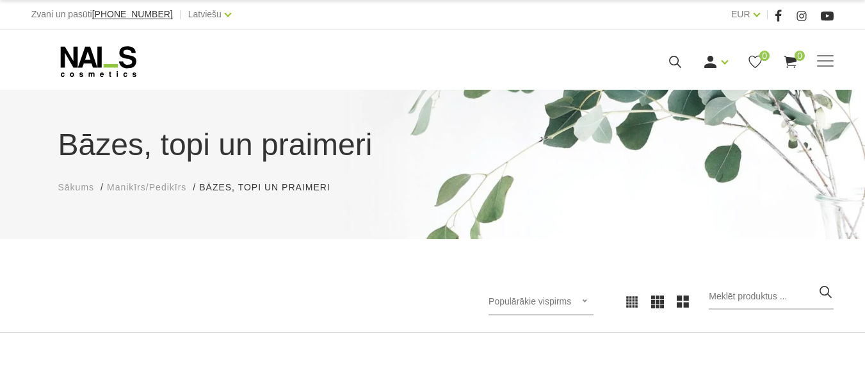 This screenshot has width=865, height=384. Describe the element at coordinates (147, 187) in the screenshot. I see `a: Manikīrs/Pedikīrs` at that location.